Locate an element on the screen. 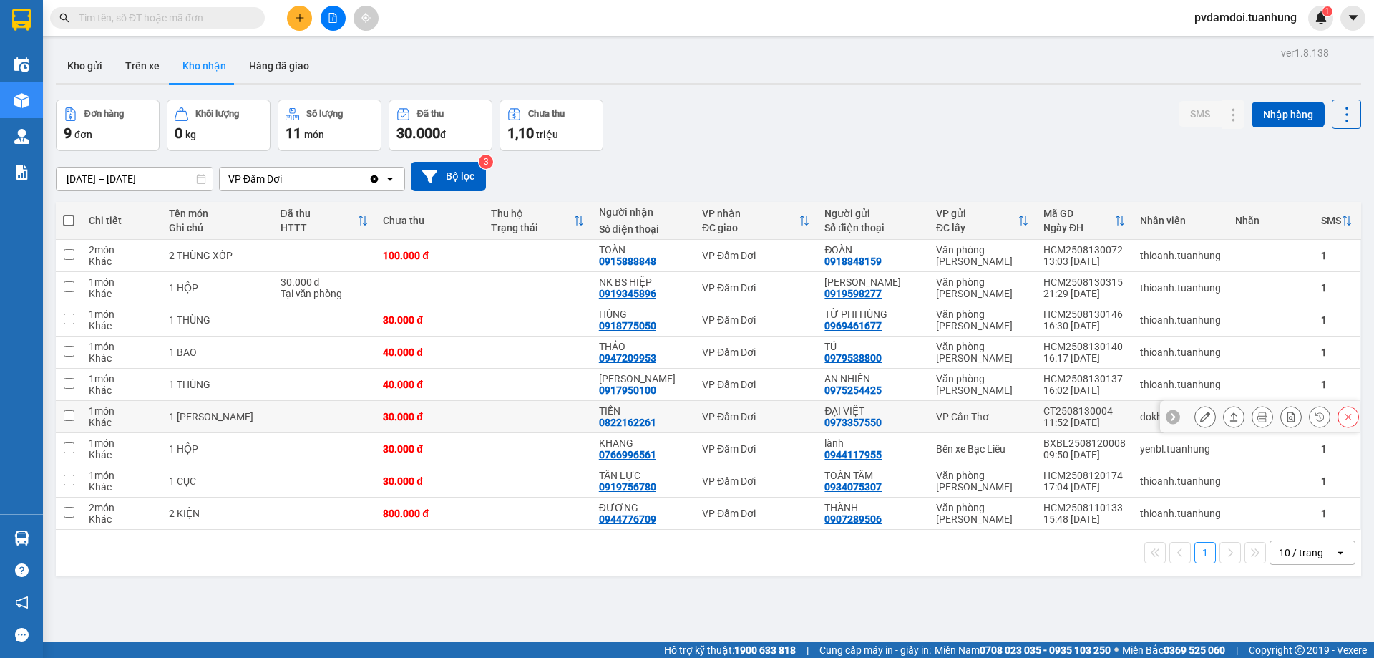  div: 0979538800 is located at coordinates (853, 358).